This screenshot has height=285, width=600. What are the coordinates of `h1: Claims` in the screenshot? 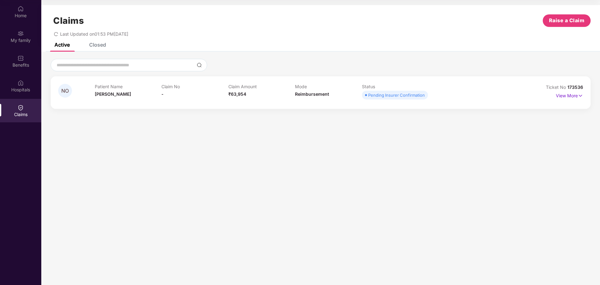 It's located at (69, 21).